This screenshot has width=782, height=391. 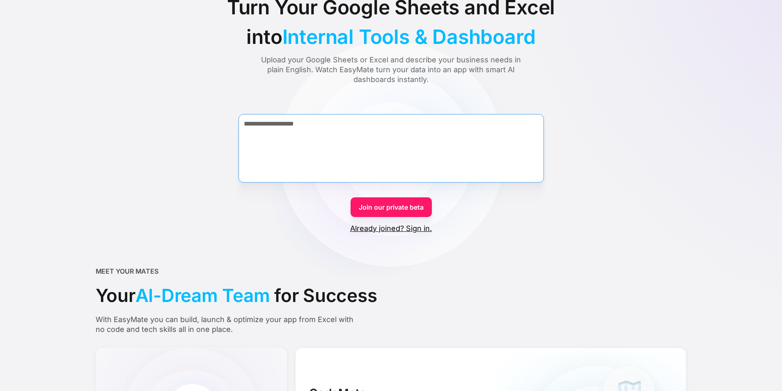 What do you see at coordinates (225, 325) in the screenshot?
I see `div: With EasyMate you can build, launch & optimize your app from Excel with no code and tech skills a...` at bounding box center [225, 325].